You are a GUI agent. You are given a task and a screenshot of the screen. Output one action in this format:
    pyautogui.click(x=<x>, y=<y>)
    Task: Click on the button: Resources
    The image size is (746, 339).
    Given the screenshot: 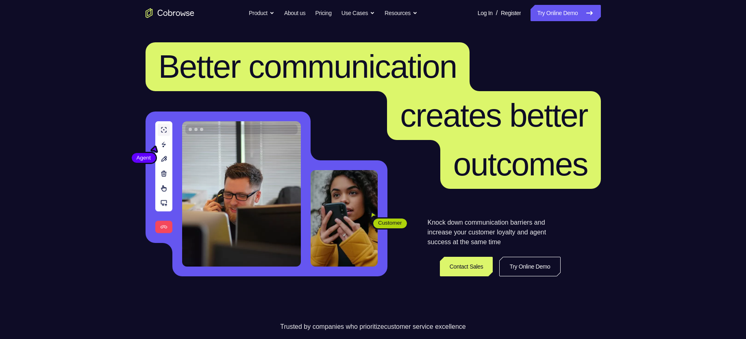 What is the action you would take?
    pyautogui.click(x=401, y=13)
    